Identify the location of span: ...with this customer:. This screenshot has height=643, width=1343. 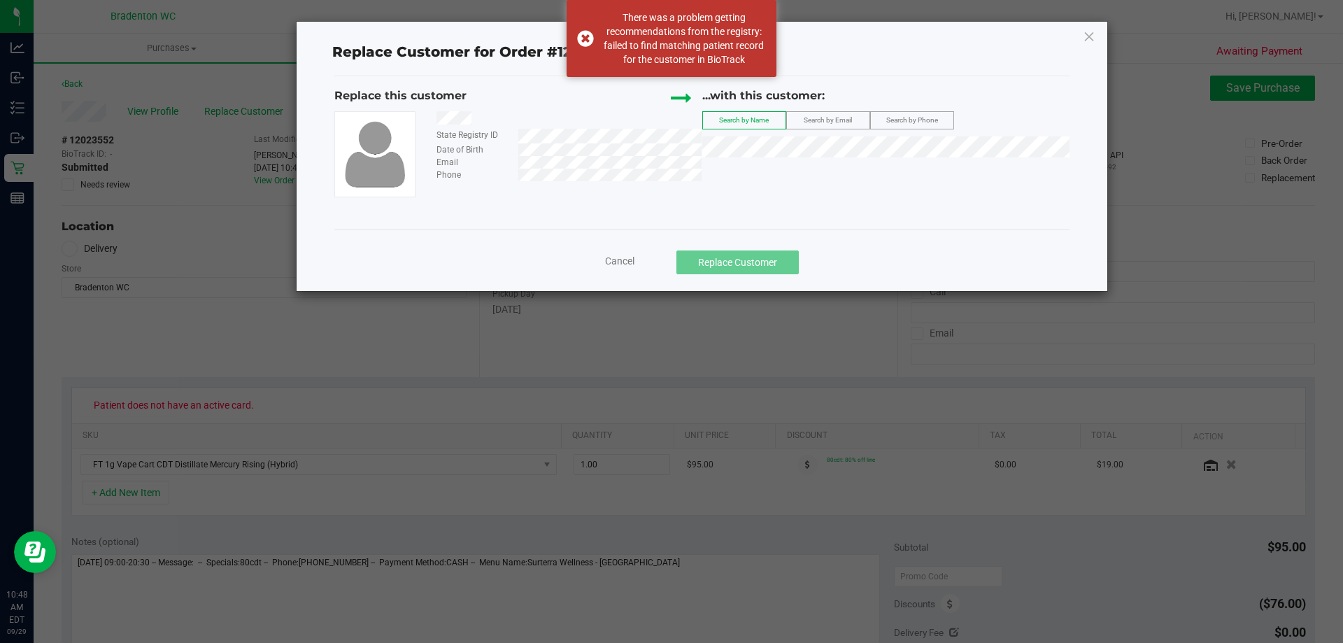
(763, 95).